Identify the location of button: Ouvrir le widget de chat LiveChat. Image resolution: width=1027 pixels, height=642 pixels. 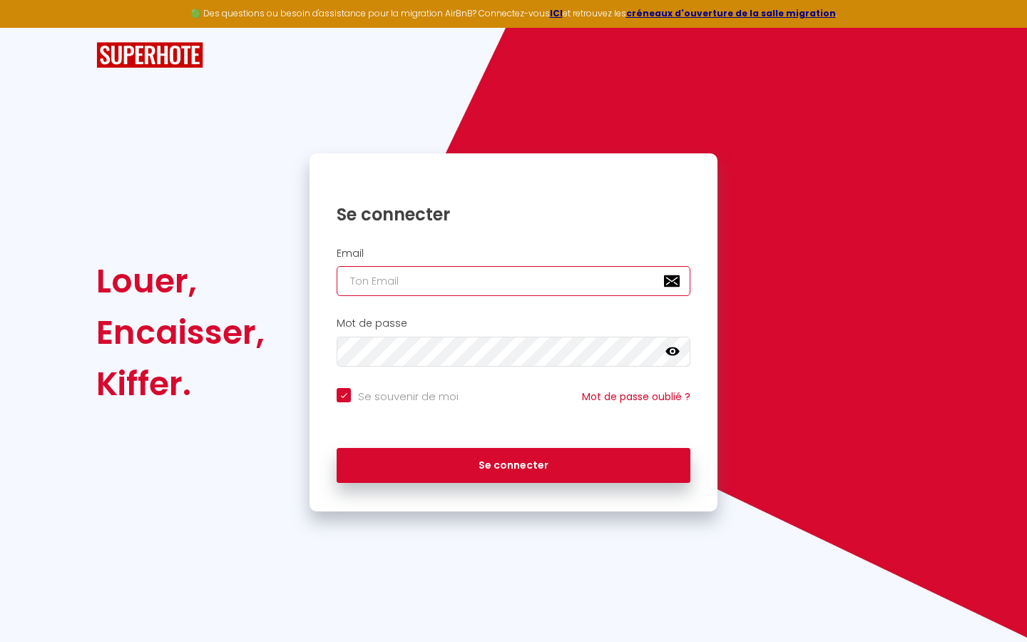
(33, 27).